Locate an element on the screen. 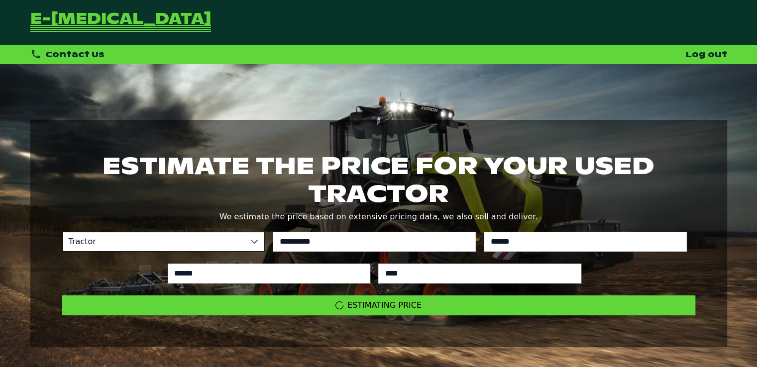 This screenshot has width=757, height=367. a: Log out is located at coordinates (706, 54).